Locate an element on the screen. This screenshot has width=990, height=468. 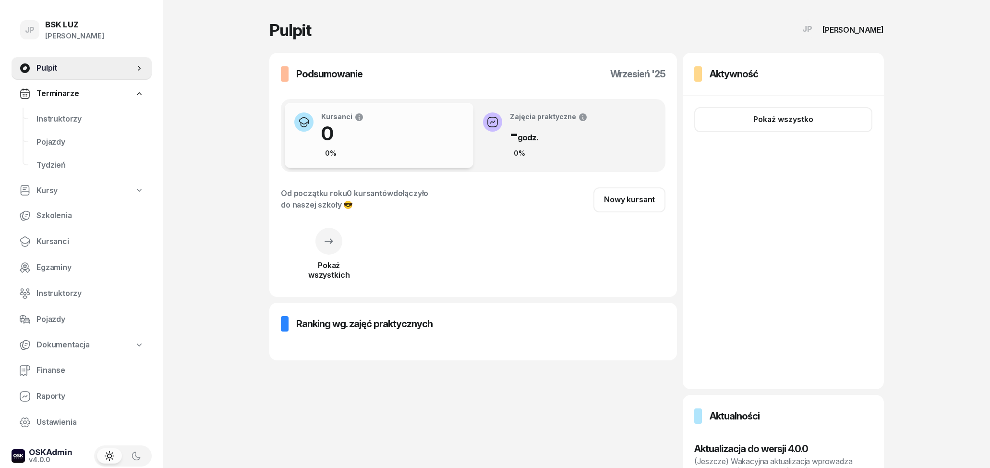
span: Szkolenia is located at coordinates (90, 216).